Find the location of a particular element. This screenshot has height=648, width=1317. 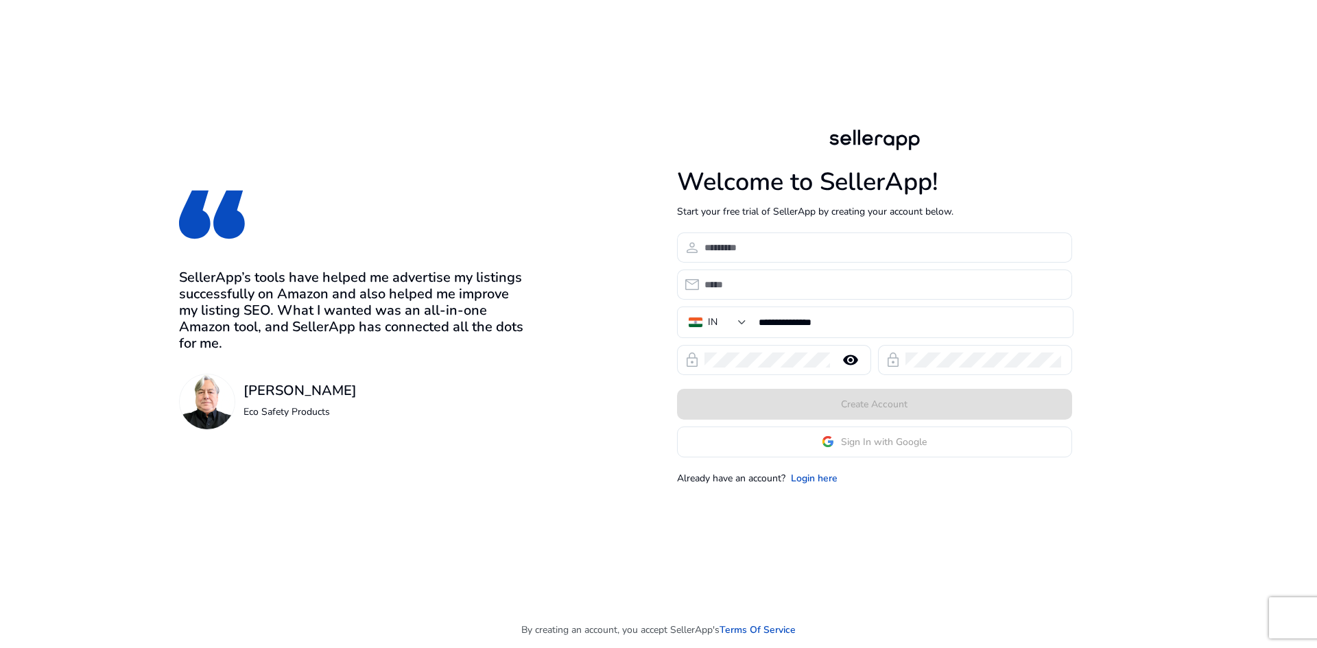

p: Eco Safety Products is located at coordinates (300, 411).